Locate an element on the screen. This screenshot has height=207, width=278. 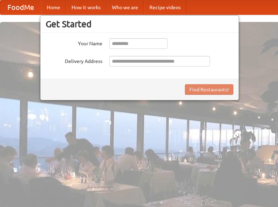
h3: Get Started is located at coordinates (139, 24).